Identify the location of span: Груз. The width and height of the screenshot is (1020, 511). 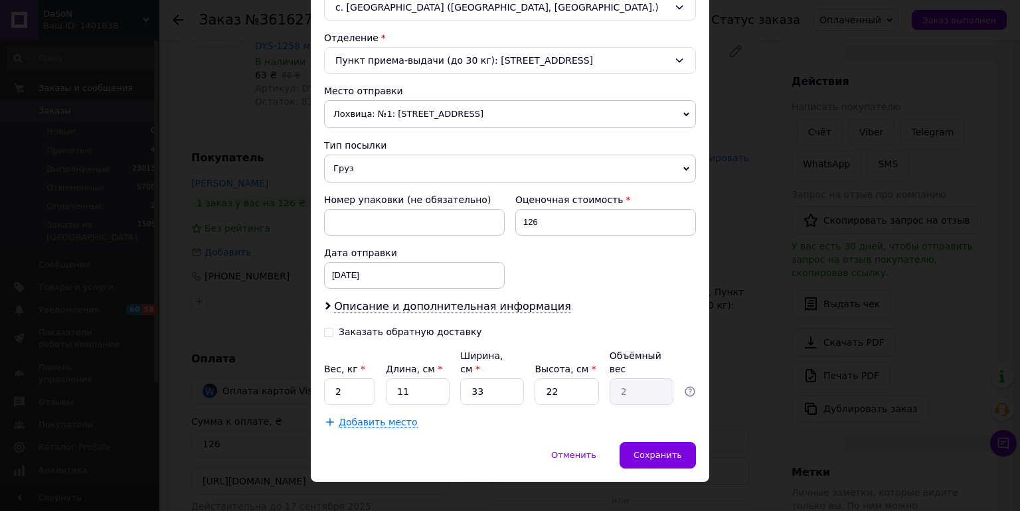
(510, 169).